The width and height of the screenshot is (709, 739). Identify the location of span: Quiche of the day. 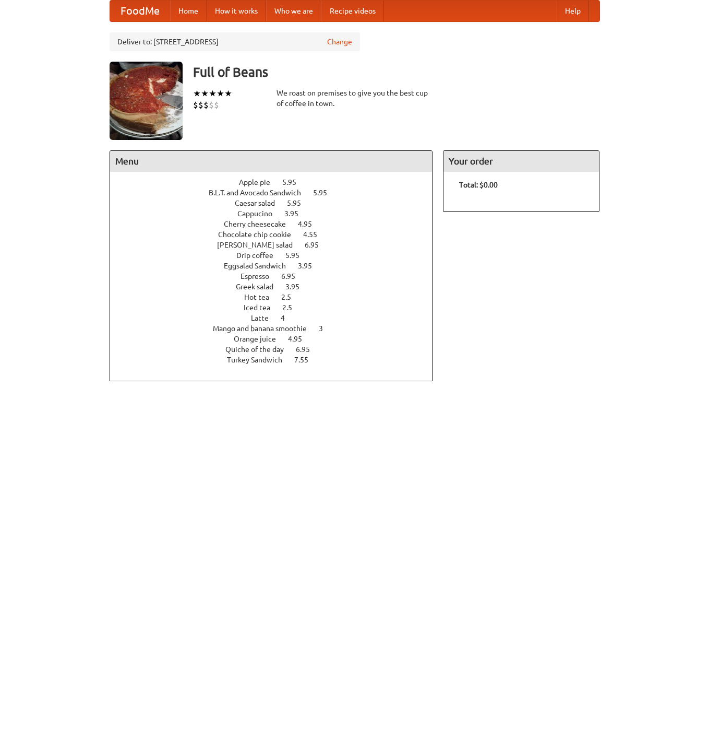
(260, 349).